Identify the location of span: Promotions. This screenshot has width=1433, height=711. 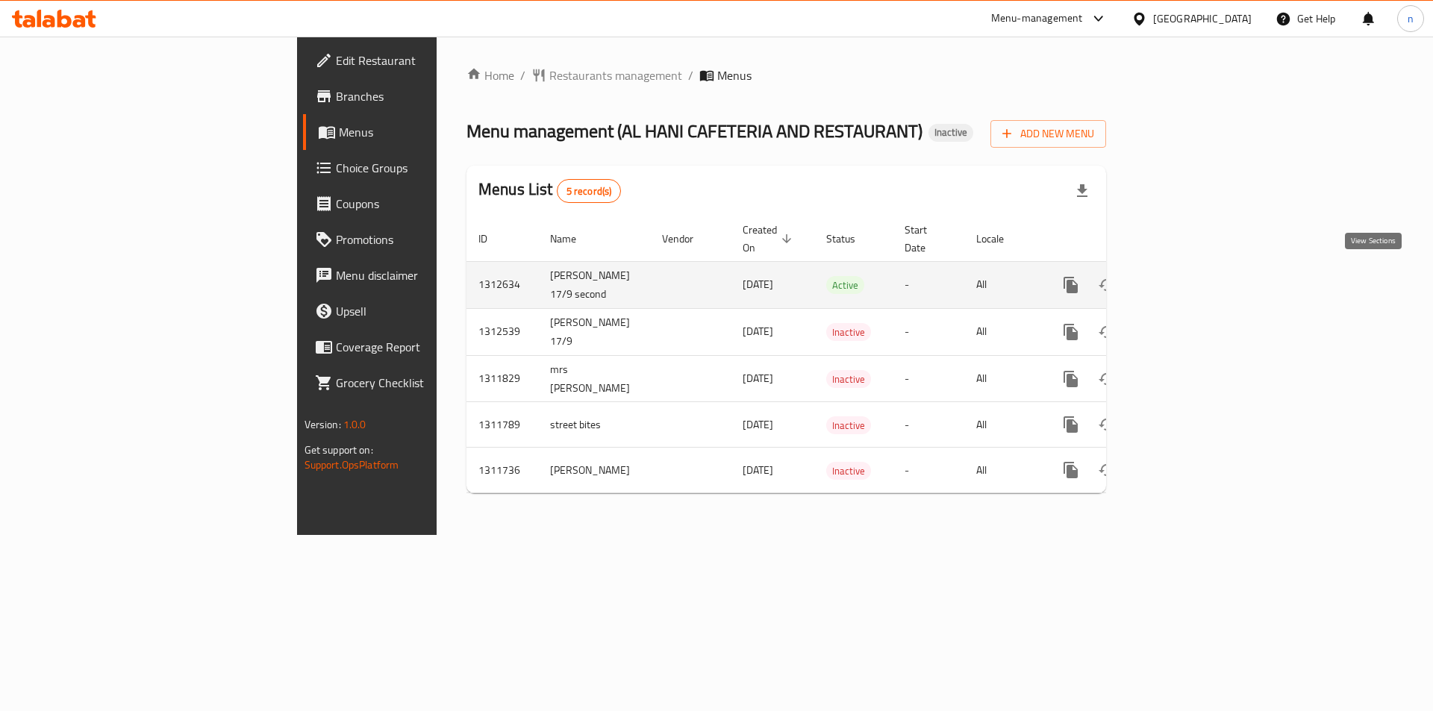
(430, 240).